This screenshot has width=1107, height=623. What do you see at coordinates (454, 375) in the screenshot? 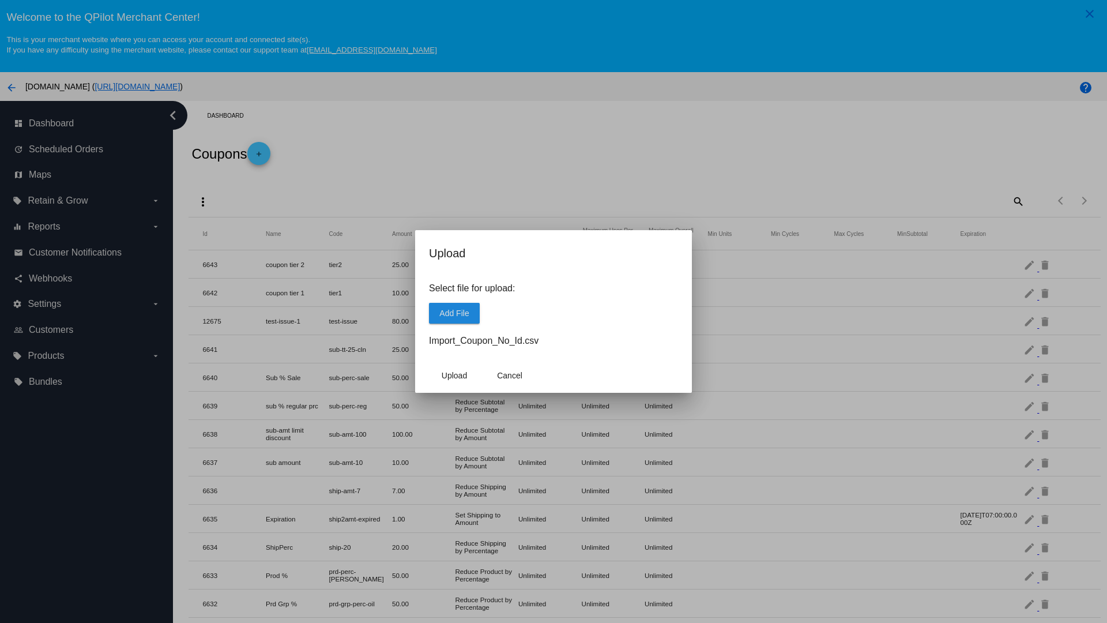
I see `button: Upload` at bounding box center [454, 375].